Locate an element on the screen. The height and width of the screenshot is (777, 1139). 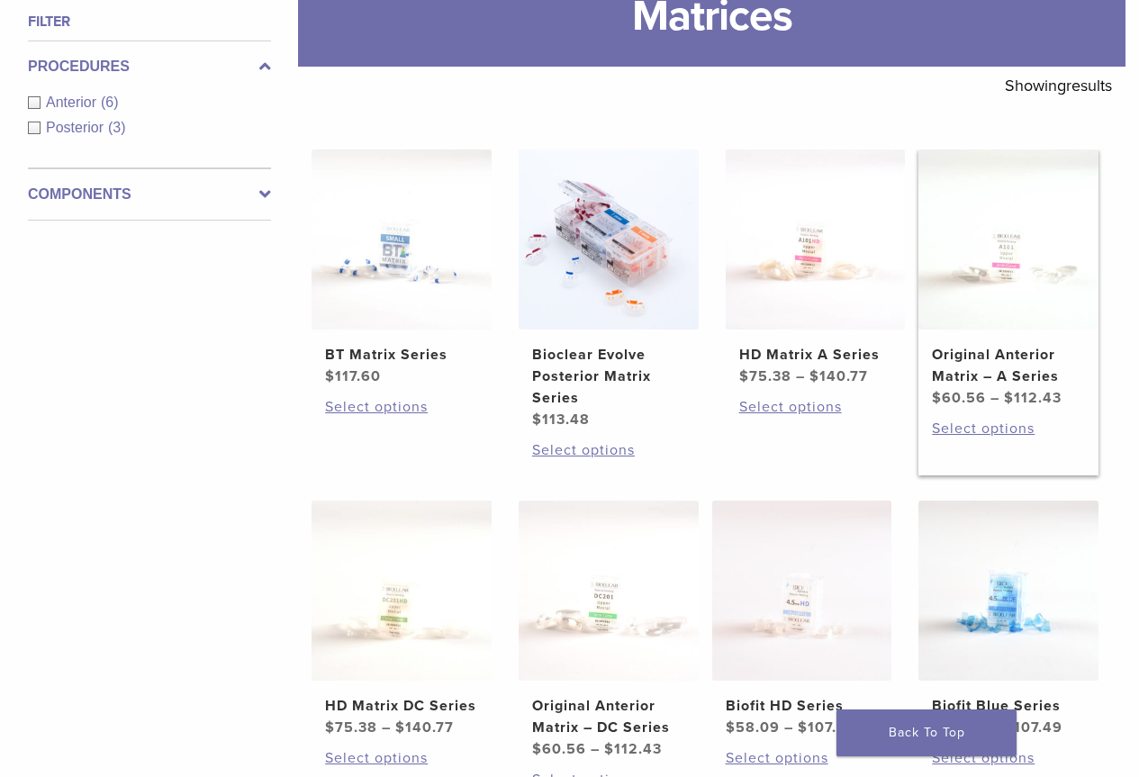
h2: BT Matrix Series is located at coordinates (401, 355).